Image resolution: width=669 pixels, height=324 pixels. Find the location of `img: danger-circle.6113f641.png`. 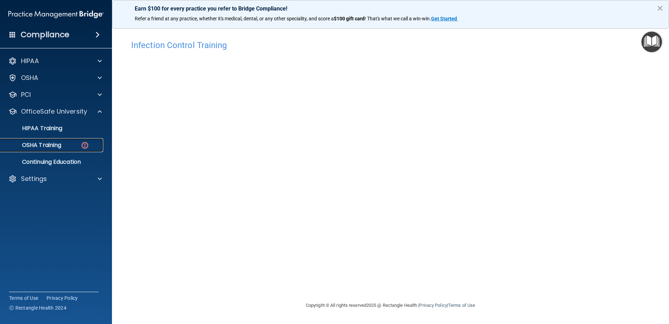

img: danger-circle.6113f641.png is located at coordinates (85, 145).